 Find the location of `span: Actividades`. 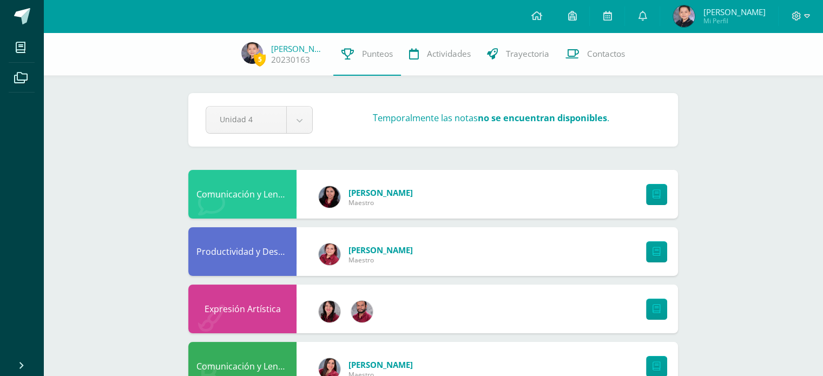

span: Actividades is located at coordinates (449, 54).